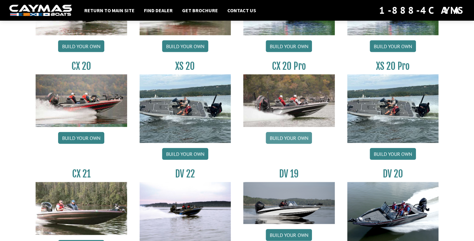 The image size is (474, 241). I want to click on h3: CX 20 Pro, so click(289, 66).